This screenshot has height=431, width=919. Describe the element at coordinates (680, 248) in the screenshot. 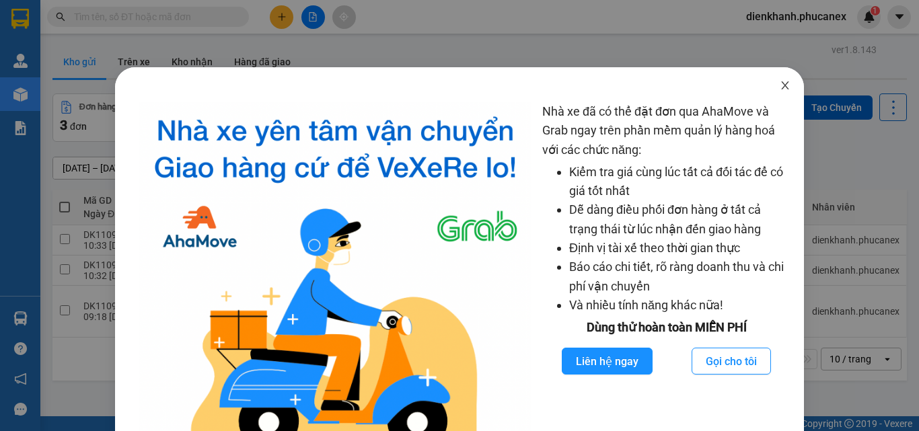

I see `li: Định vị tài xế theo thời gian thực` at that location.